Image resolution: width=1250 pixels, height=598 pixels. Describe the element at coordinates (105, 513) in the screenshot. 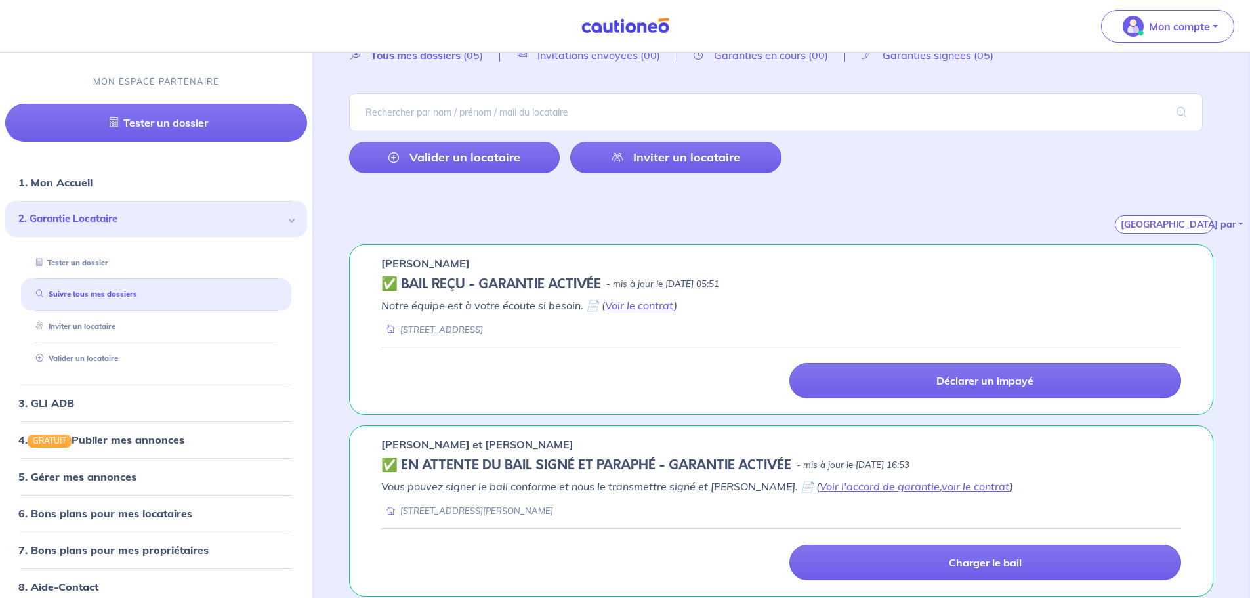

I see `a: 6. Bons plans pour mes locataires` at that location.